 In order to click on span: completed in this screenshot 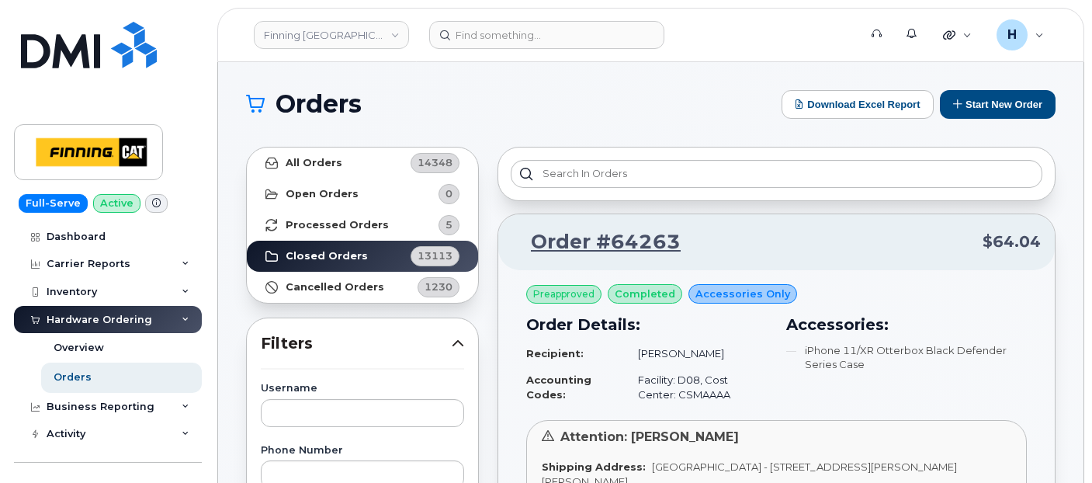, I will do `click(645, 293)`.